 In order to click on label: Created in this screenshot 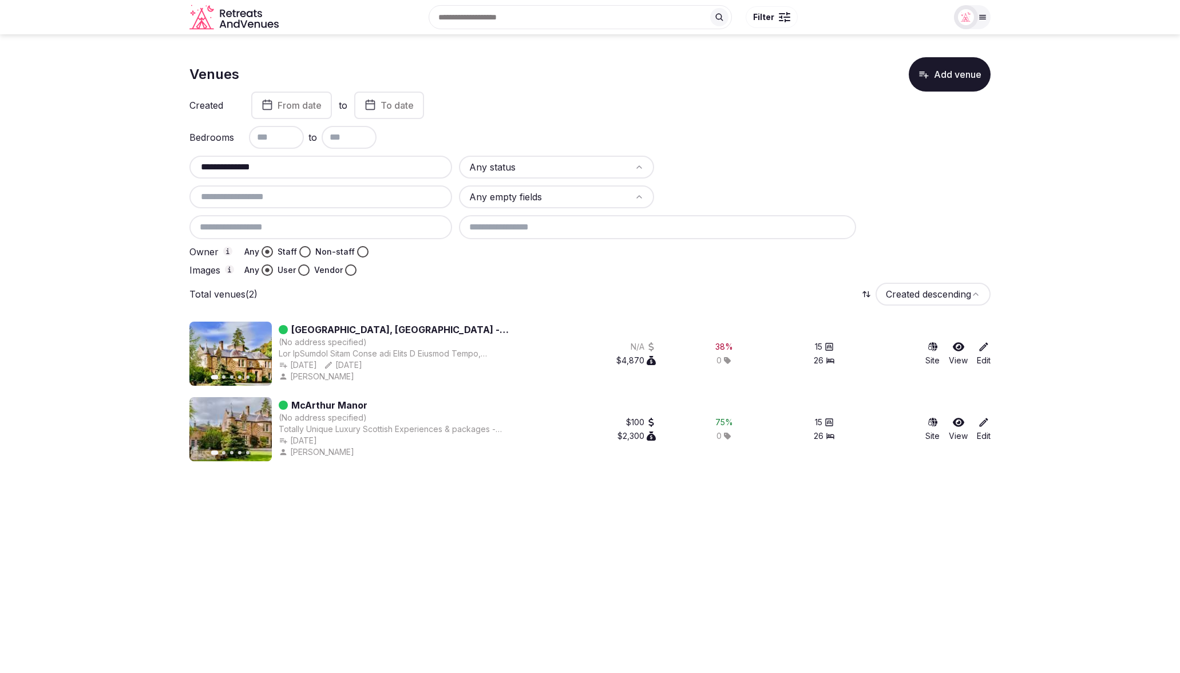, I will do `click(212, 105)`.